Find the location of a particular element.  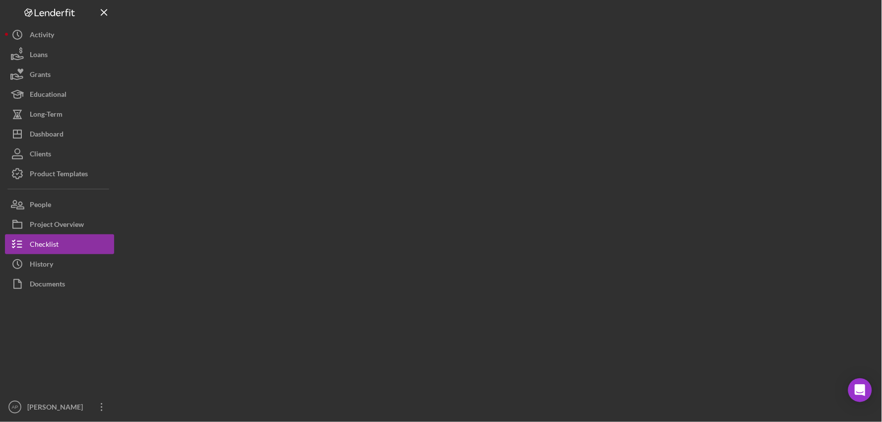

a: Documents is located at coordinates (60, 284).